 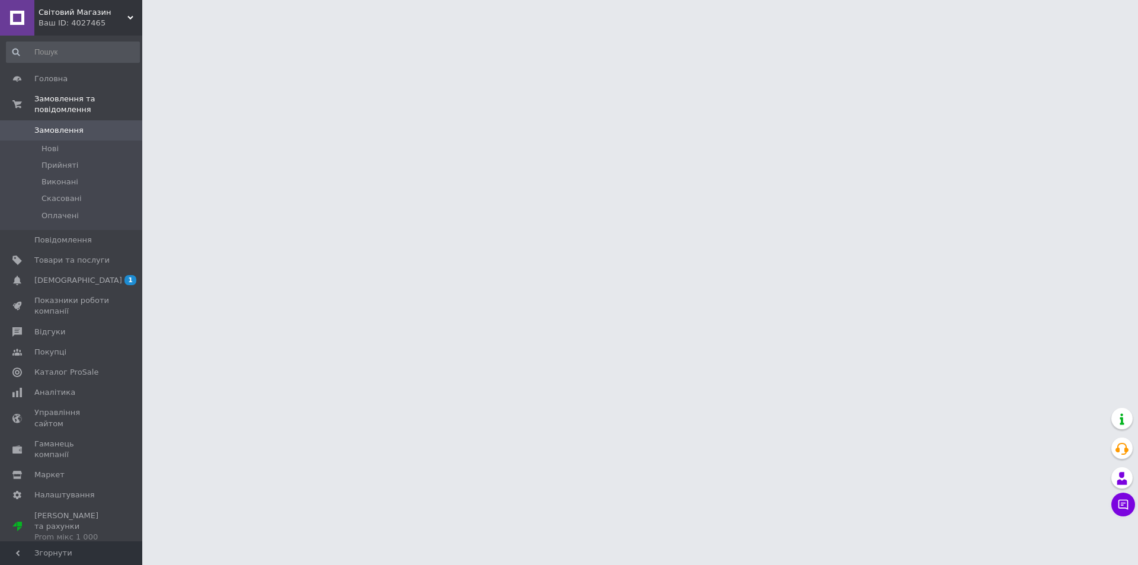 What do you see at coordinates (63, 240) in the screenshot?
I see `span: Повідомлення` at bounding box center [63, 240].